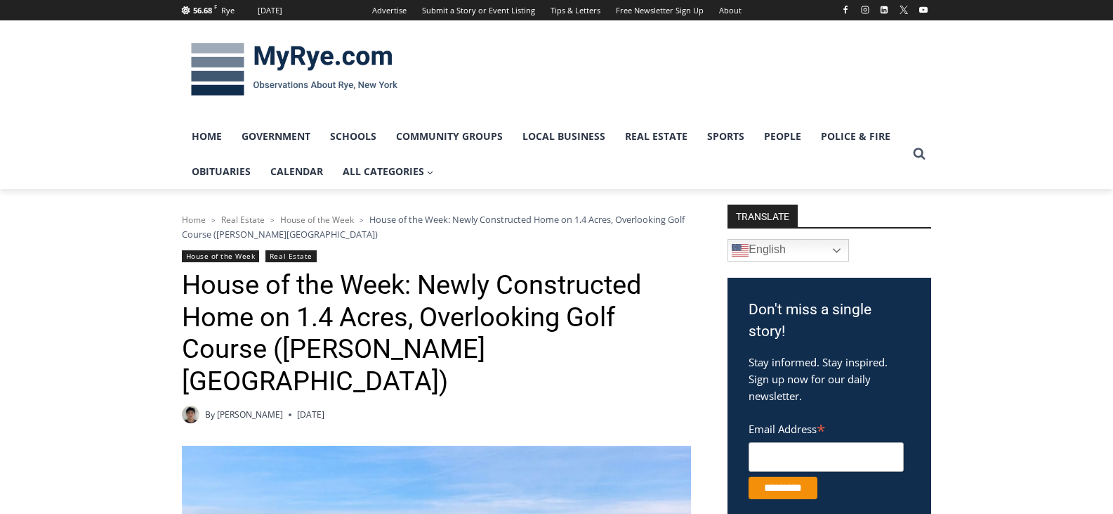  I want to click on a: Police & Fire, so click(856, 136).